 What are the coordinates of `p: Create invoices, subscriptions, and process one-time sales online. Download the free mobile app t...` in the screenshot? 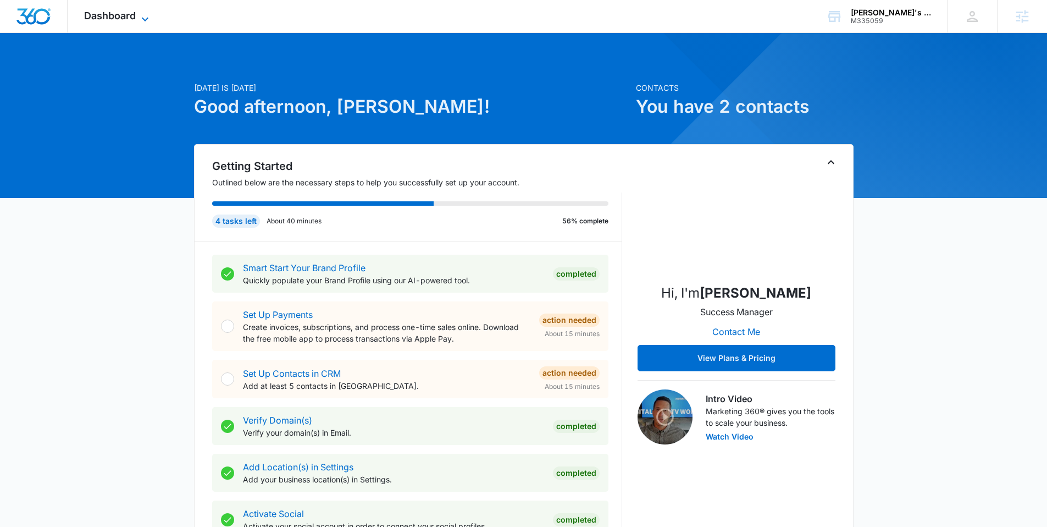 It's located at (386, 333).